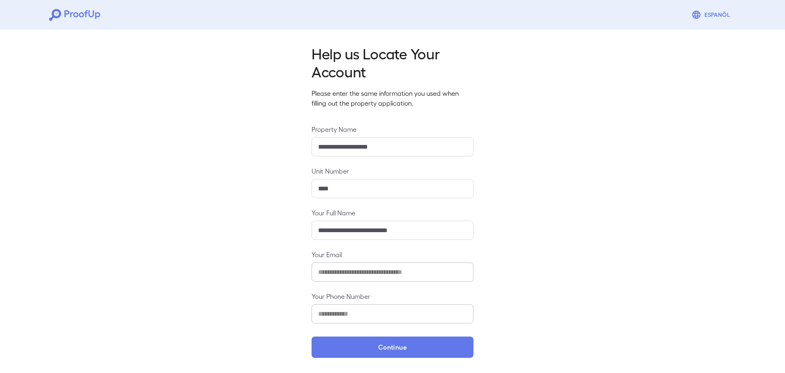  What do you see at coordinates (393, 254) in the screenshot?
I see `label: Your Email` at bounding box center [393, 254].